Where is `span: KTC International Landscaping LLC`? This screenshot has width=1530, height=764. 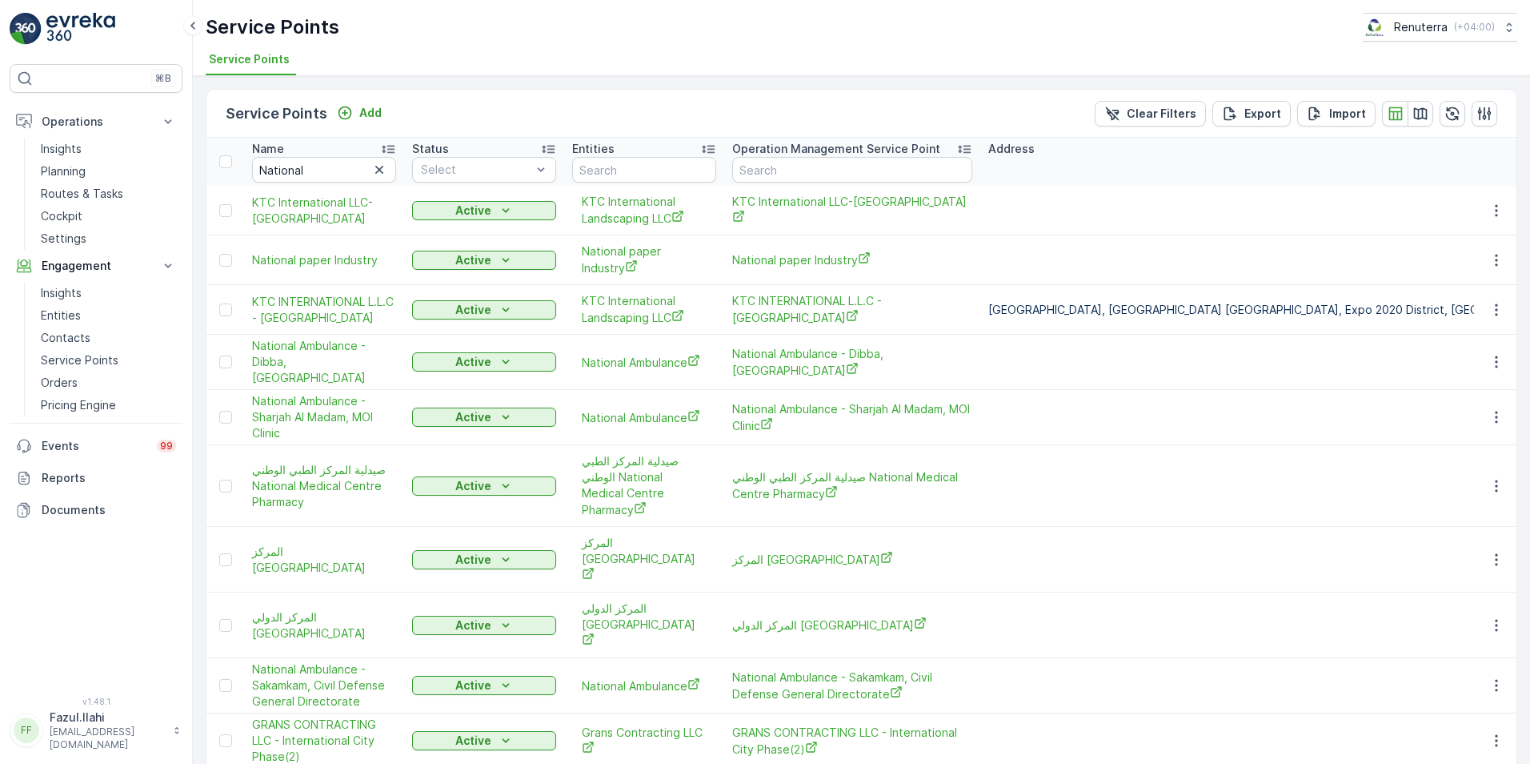 span: KTC International Landscaping LLC is located at coordinates (644, 309).